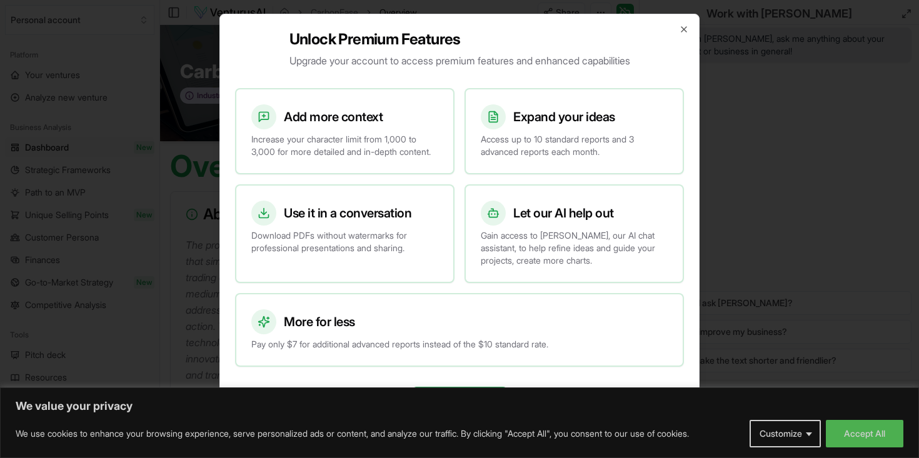 The image size is (919, 458). I want to click on h3: Add more context, so click(333, 117).